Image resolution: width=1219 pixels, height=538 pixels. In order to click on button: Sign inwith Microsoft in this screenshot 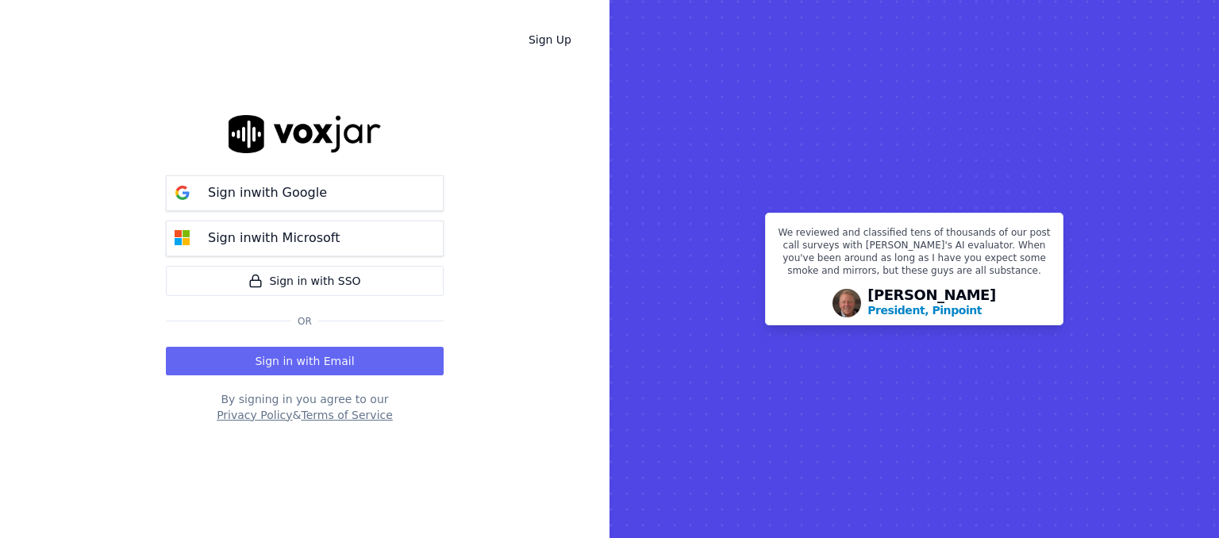, I will do `click(305, 238)`.